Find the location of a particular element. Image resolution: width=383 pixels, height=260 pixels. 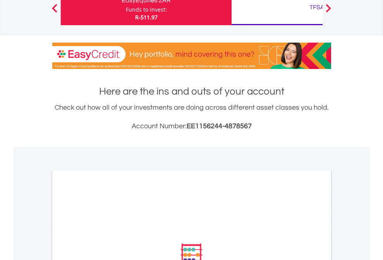

h1: Here are the ins and outs of your account is located at coordinates (192, 91).